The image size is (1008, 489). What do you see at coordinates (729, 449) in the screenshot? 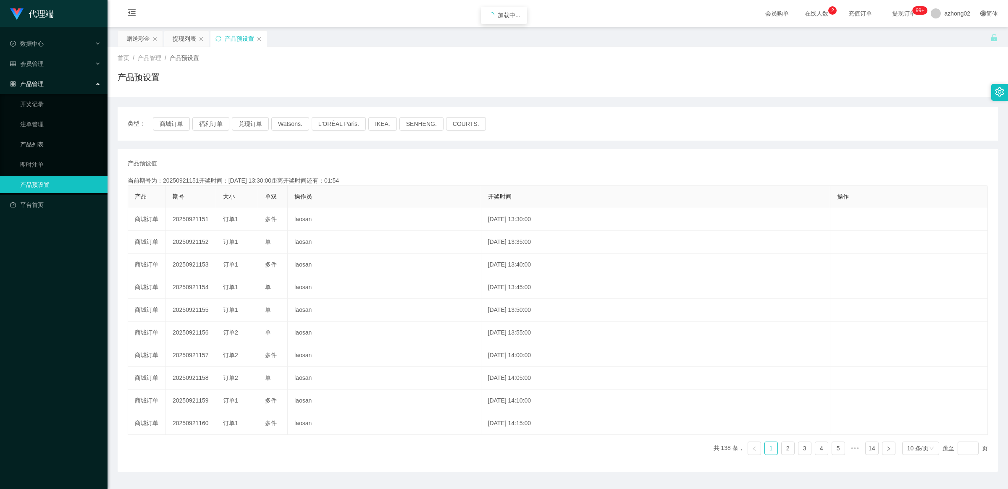
I see `li: 共 138 条，` at bounding box center [729, 449].